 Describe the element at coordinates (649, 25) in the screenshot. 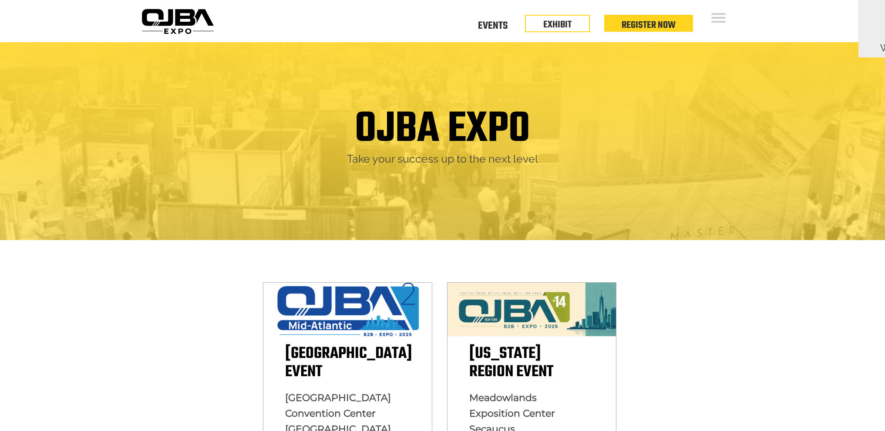

I see `a: Register Now` at that location.